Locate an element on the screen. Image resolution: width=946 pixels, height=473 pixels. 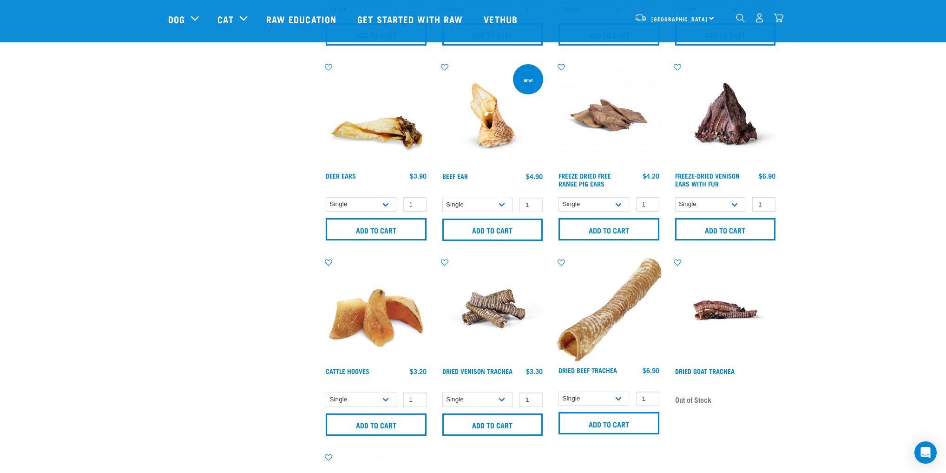
img: home-icon-1@2x.png is located at coordinates (740, 18).